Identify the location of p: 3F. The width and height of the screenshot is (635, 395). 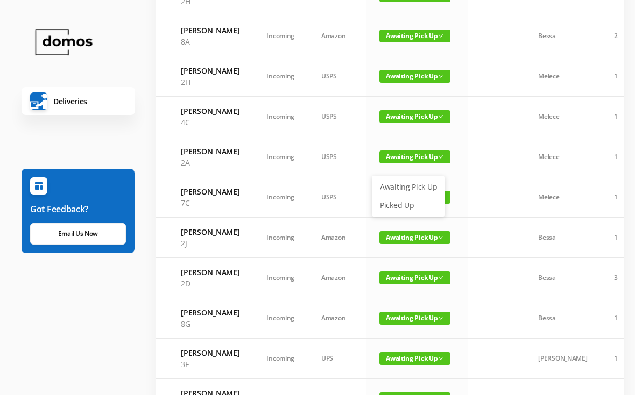
(210, 364).